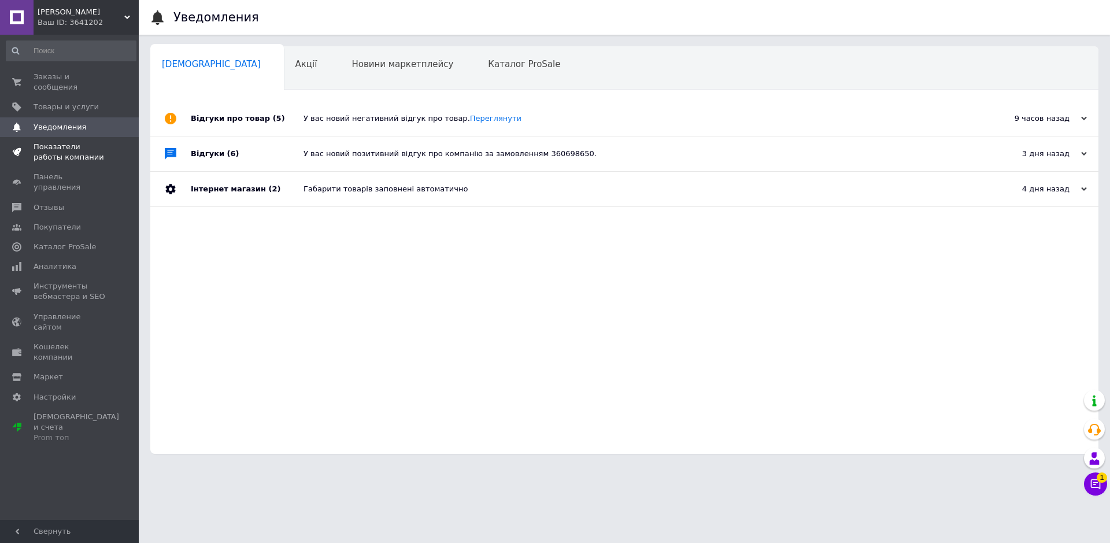 This screenshot has width=1110, height=543. Describe the element at coordinates (216, 17) in the screenshot. I see `h1: Уведомления` at that location.